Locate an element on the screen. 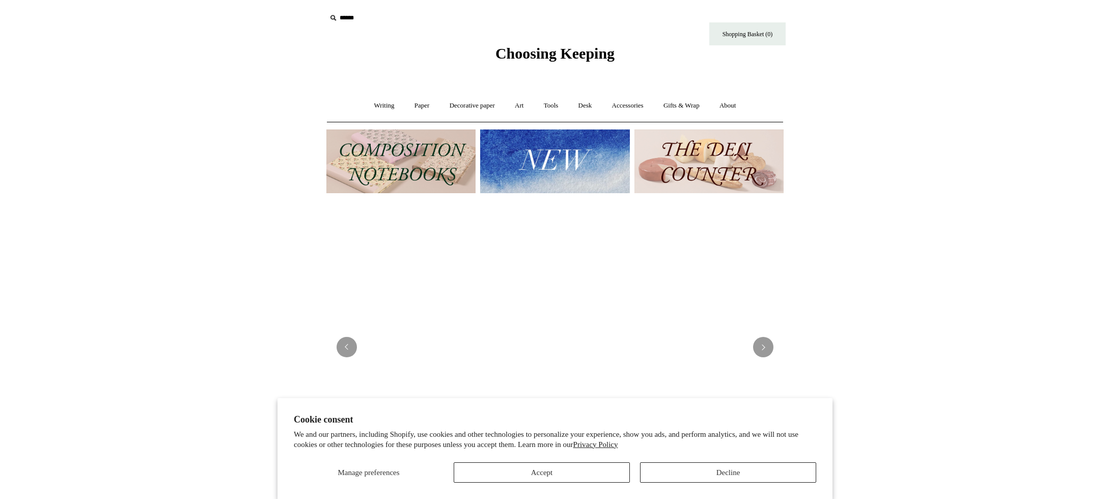  img: 202302 Composition ledgers.jpg__PID:69722ee6-fa44-49dd-a067-31375e5d54ec is located at coordinates (401, 161).